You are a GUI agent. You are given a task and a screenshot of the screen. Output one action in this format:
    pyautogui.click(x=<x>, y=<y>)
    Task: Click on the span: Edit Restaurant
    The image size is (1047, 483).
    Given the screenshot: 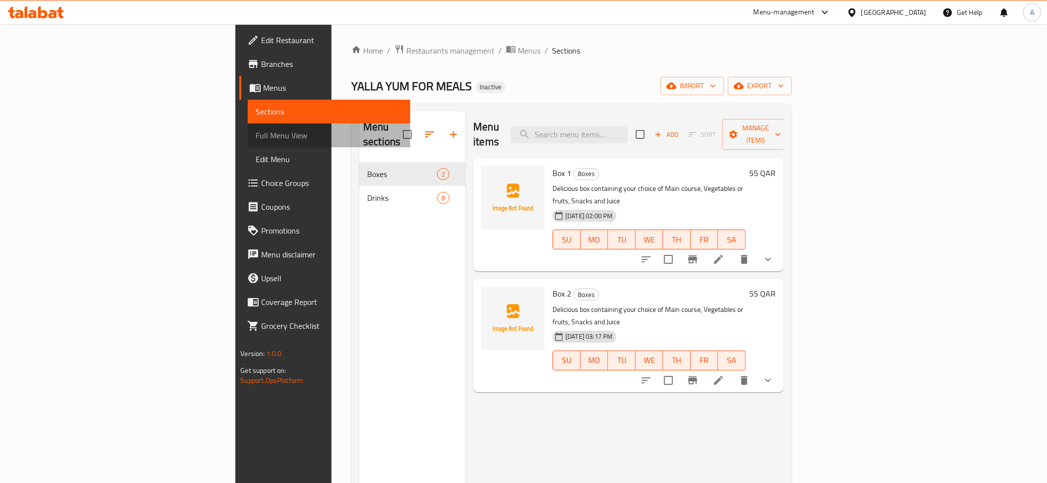 What is the action you would take?
    pyautogui.click(x=331, y=40)
    